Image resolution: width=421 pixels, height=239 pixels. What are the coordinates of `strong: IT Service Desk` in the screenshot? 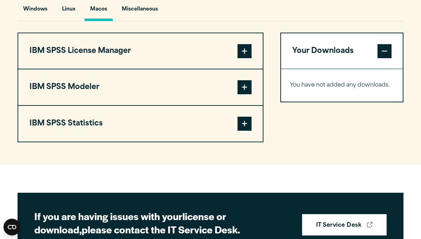 It's located at (339, 226).